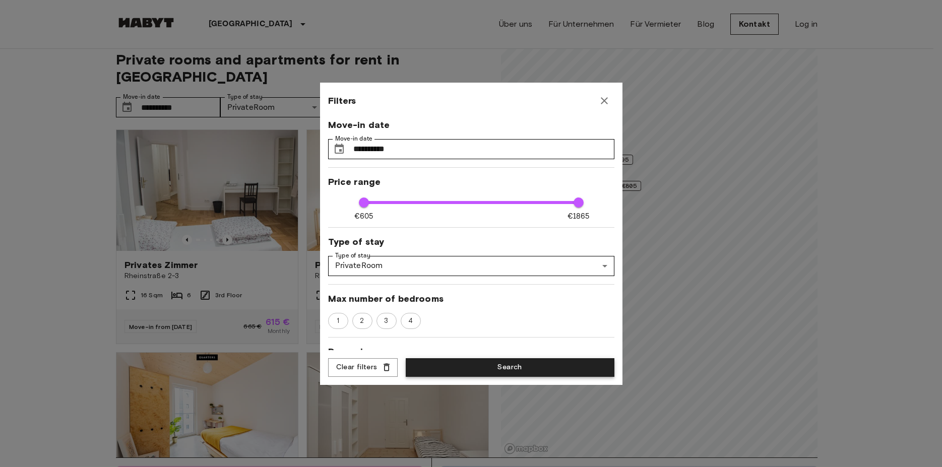  I want to click on div: 4, so click(411, 321).